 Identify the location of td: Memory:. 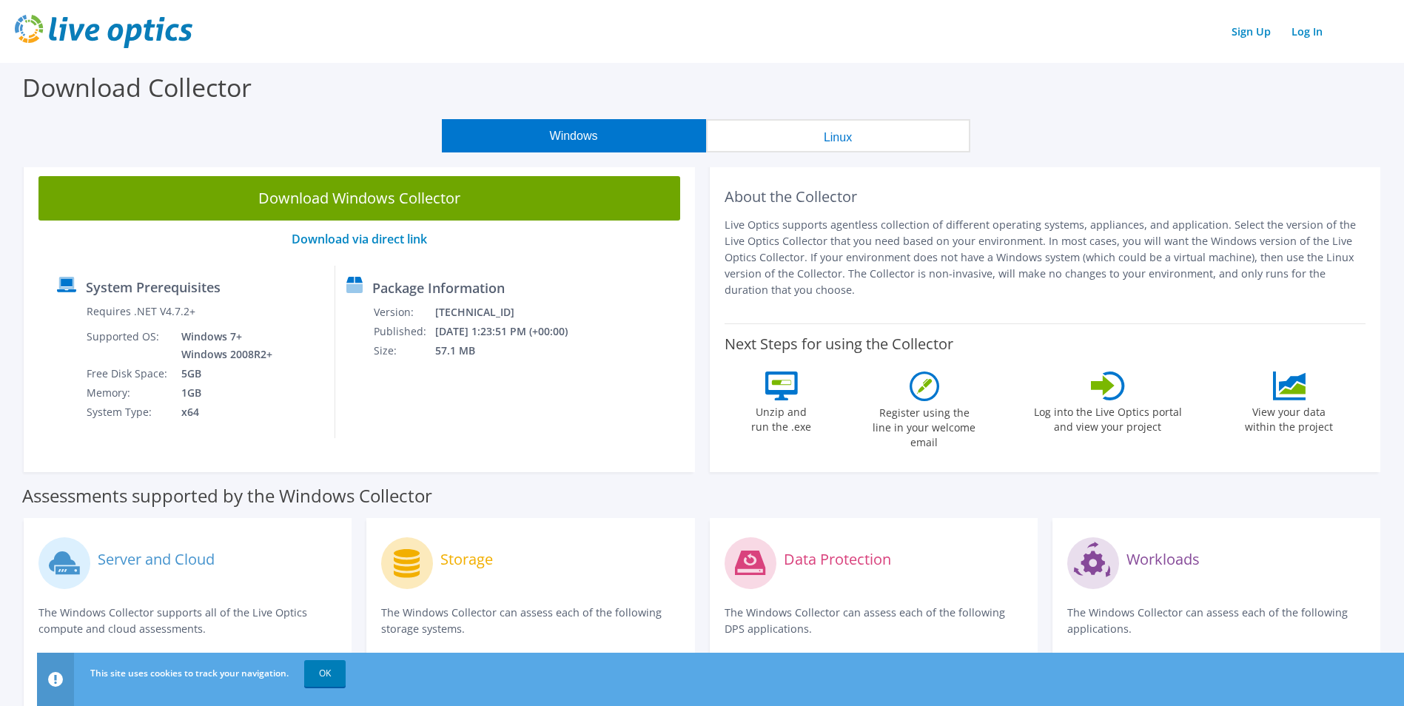
(128, 393).